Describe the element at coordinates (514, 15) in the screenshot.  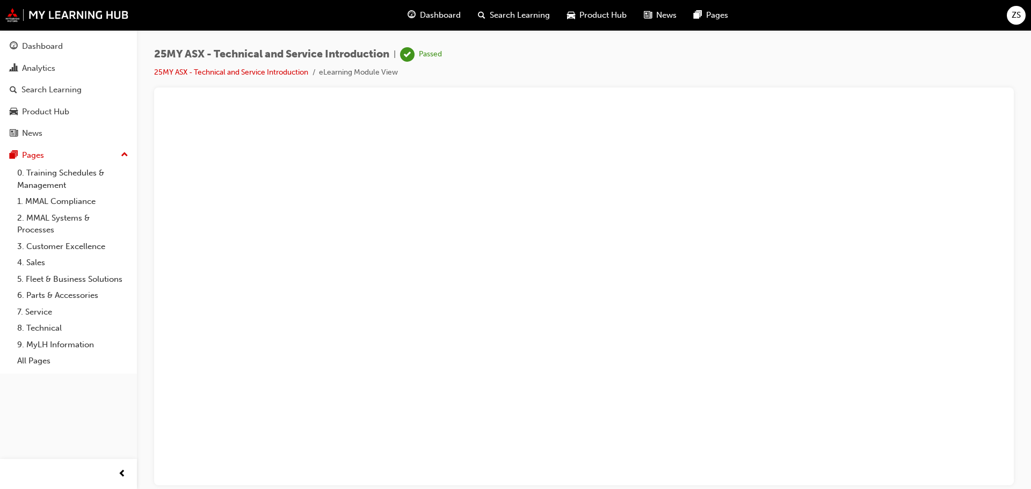
I see `a: search-iconSearch Learning` at that location.